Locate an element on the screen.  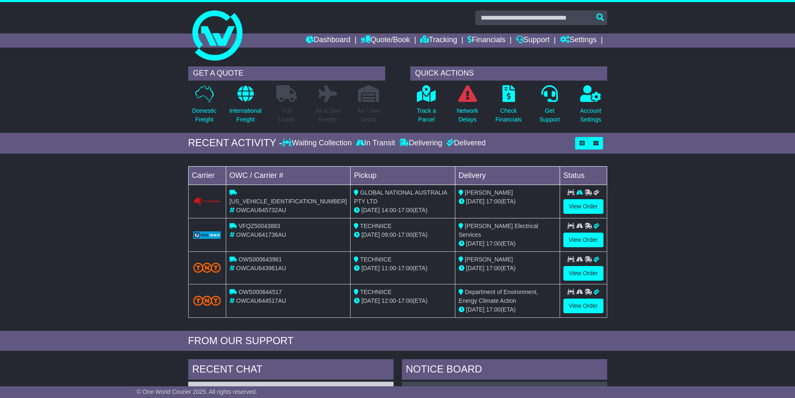
p: Get Support is located at coordinates (549, 115).